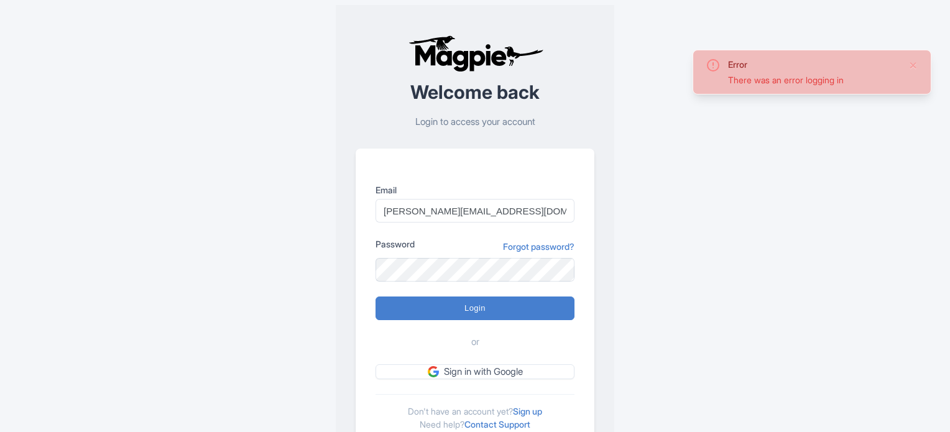  What do you see at coordinates (433, 372) in the screenshot?
I see `img: google.svg` at bounding box center [433, 372].